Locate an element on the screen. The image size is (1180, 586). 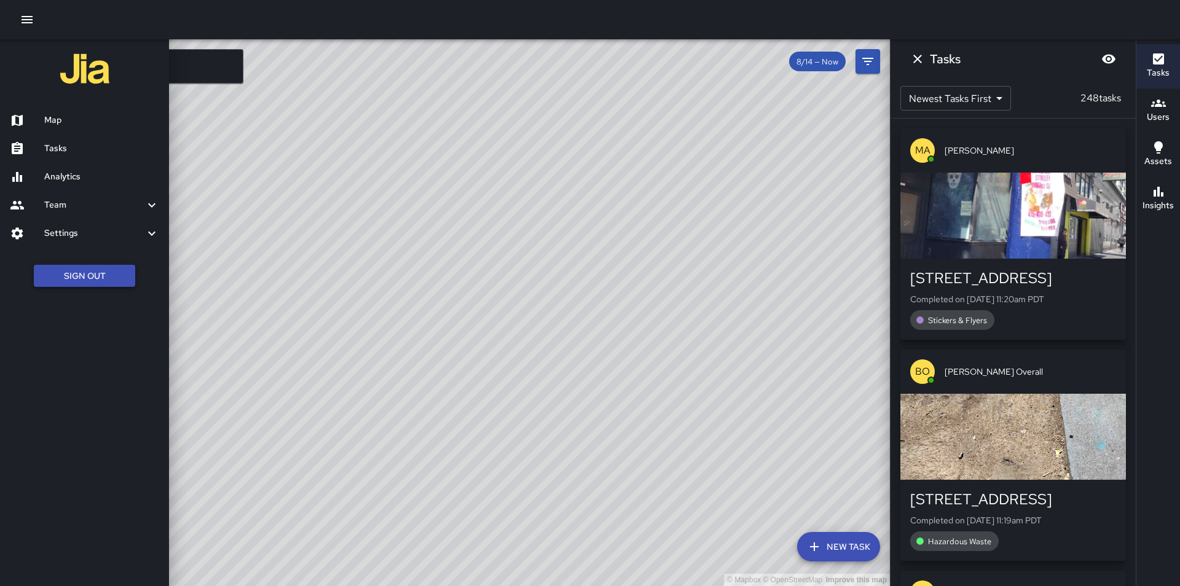
img: jia-logo is located at coordinates (85, 69).